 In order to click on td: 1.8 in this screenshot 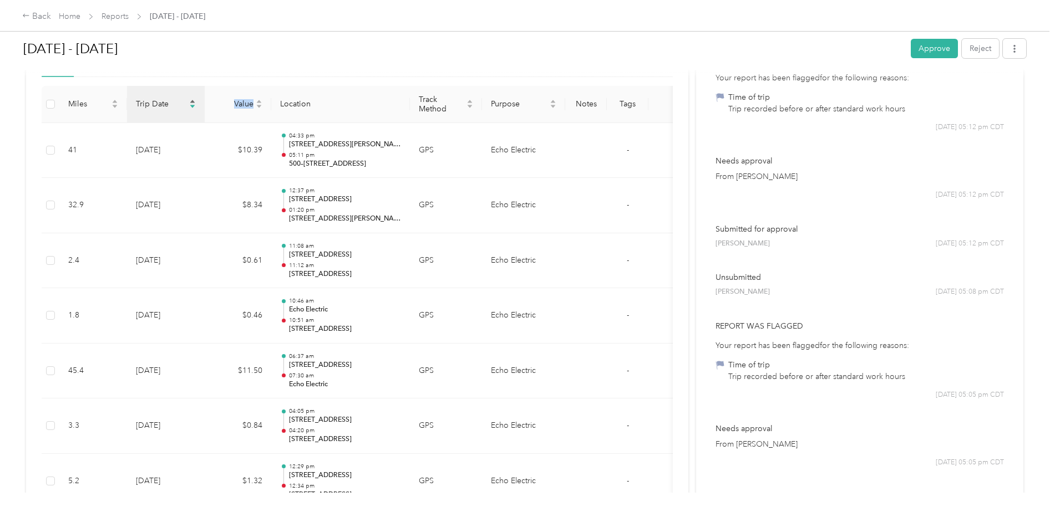, I will do `click(93, 316)`.